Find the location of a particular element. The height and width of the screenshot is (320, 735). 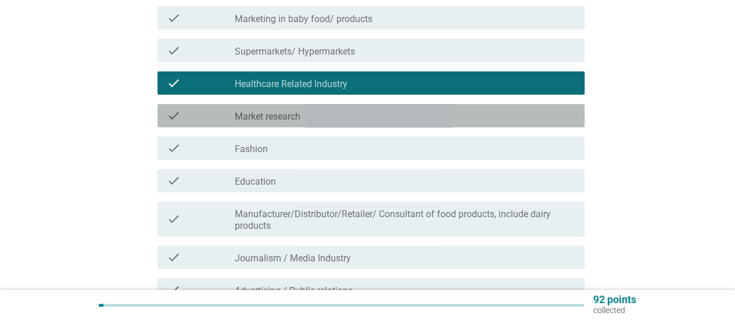

label: Manufacturer/Distributor/Retailer/ Consultant of food products, include dairy products is located at coordinates (405, 220).